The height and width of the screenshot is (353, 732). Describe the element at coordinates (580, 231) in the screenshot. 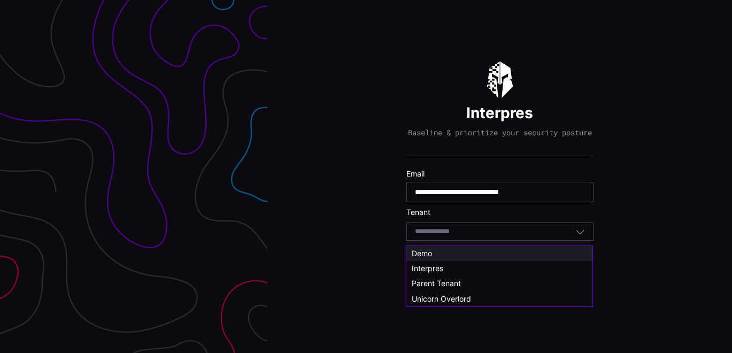

I see `button: Toggle options menu` at that location.